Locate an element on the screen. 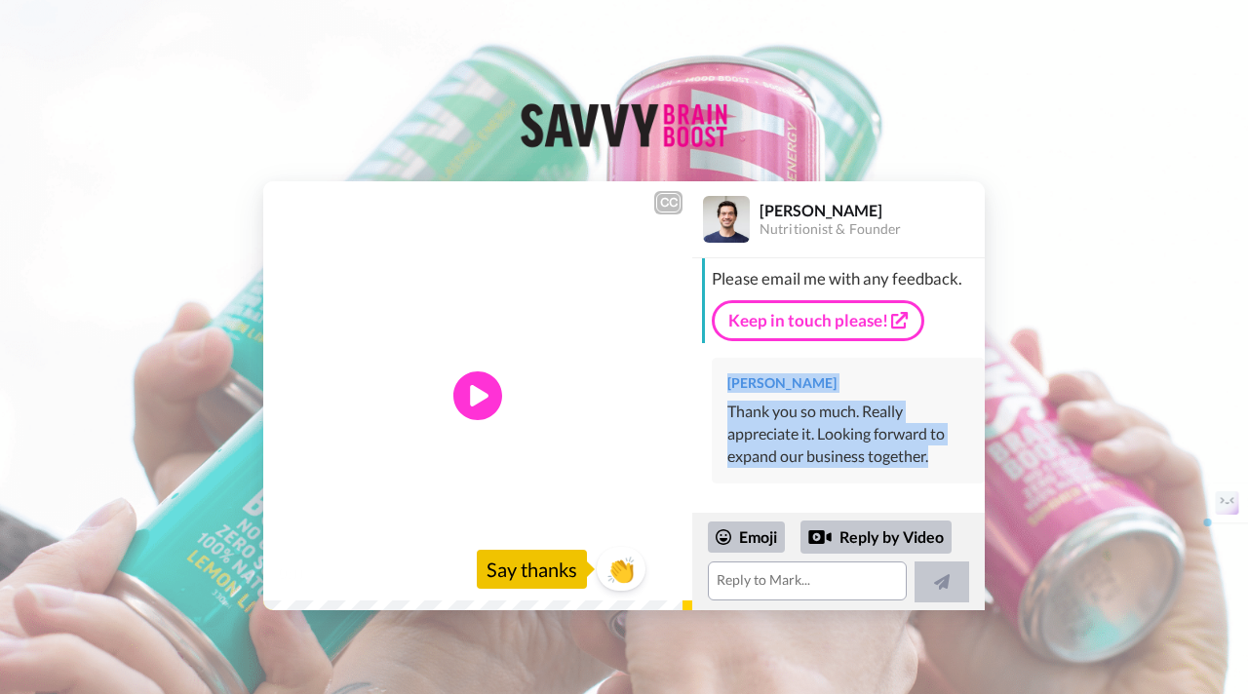 The width and height of the screenshot is (1248, 694). span: 0:11 is located at coordinates (293, 573).